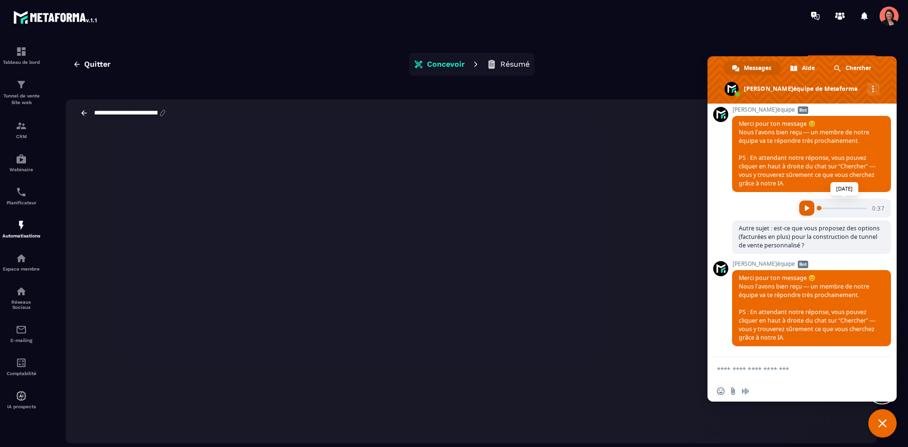 The image size is (908, 447). Describe the element at coordinates (21, 196) in the screenshot. I see `a: schedulerschedulerPlanificateur` at that location.